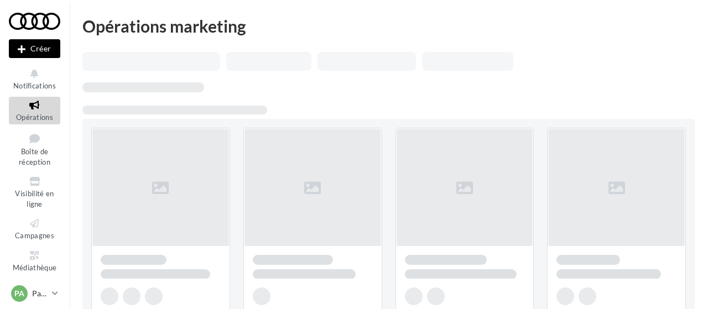  I want to click on span: Notifications, so click(34, 86).